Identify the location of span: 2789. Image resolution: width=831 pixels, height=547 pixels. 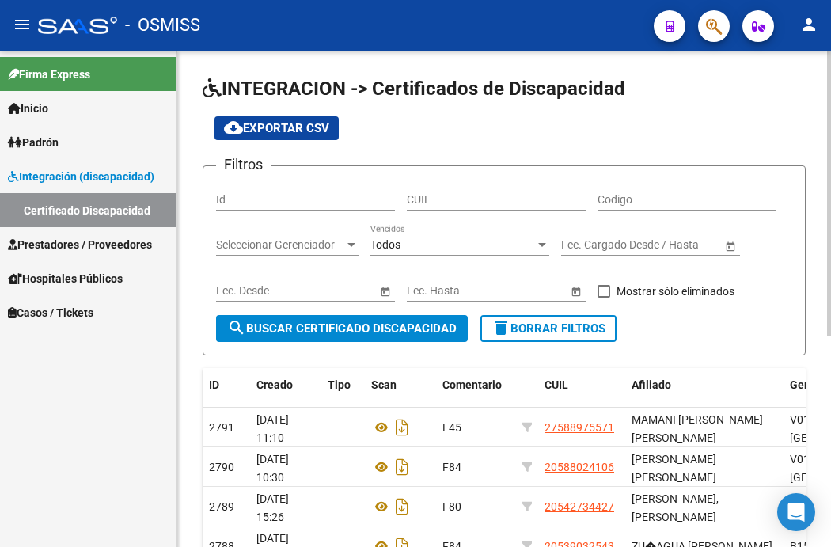
(222, 507).